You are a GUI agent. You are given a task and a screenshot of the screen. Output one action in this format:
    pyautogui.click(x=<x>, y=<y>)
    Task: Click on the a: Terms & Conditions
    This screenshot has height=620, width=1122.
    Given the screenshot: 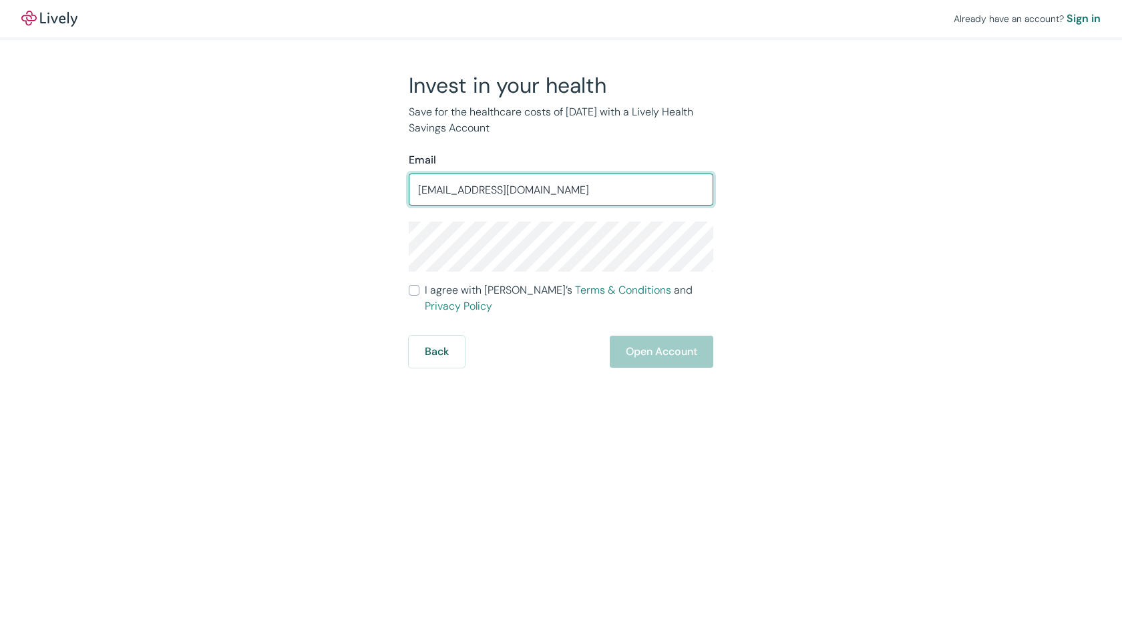 What is the action you would take?
    pyautogui.click(x=623, y=290)
    